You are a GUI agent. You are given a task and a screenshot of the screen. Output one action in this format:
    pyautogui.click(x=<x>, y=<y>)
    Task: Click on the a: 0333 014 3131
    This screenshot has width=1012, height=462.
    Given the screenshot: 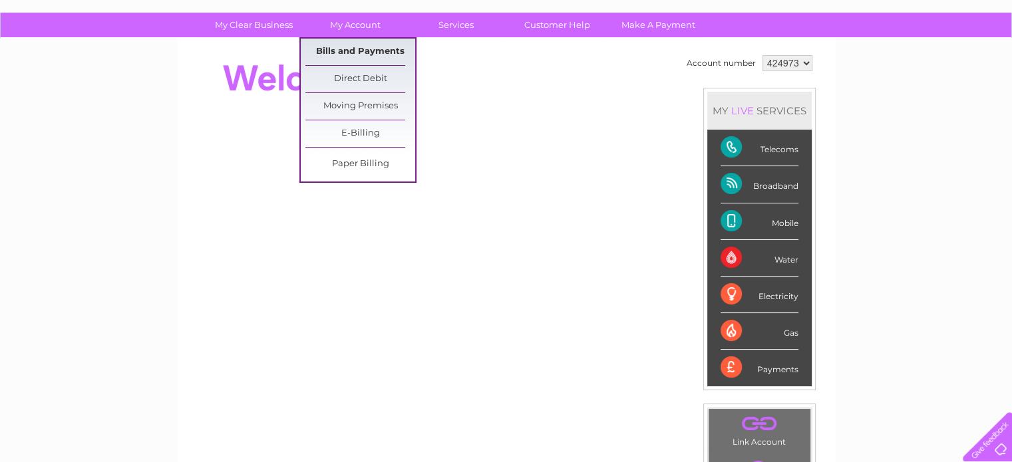 What is the action you would take?
    pyautogui.click(x=807, y=15)
    